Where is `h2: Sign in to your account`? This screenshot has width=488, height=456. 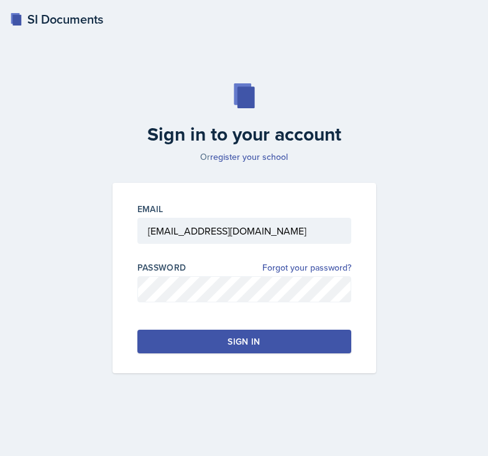 h2: Sign in to your account is located at coordinates (244, 134).